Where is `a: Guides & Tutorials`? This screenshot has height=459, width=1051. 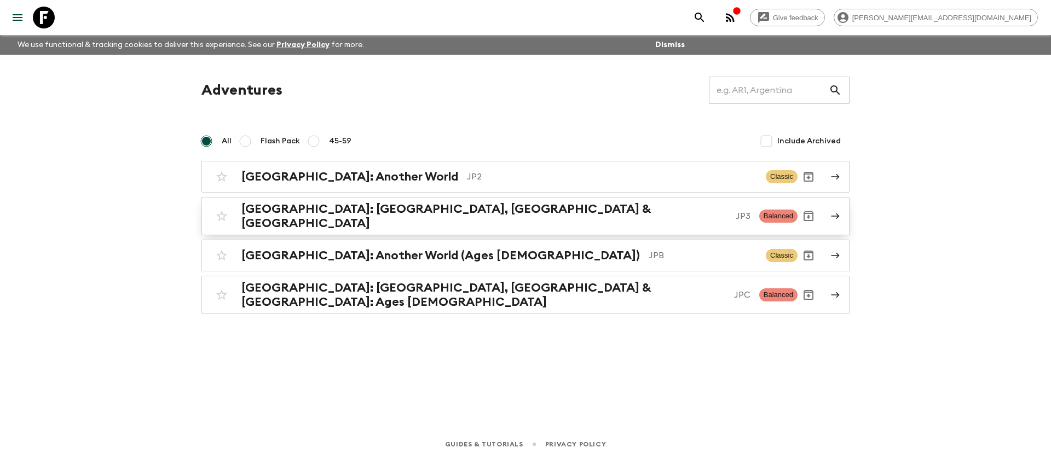
a: Guides & Tutorials is located at coordinates (484, 445).